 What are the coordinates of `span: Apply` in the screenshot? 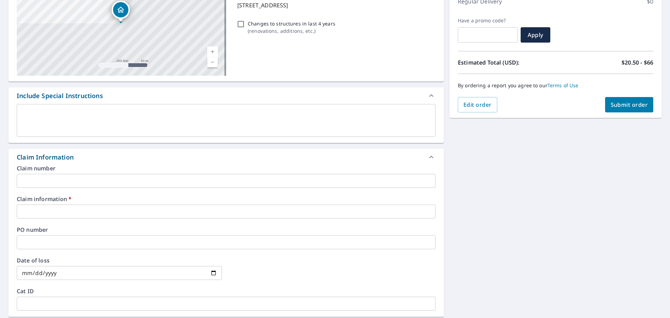 It's located at (536, 35).